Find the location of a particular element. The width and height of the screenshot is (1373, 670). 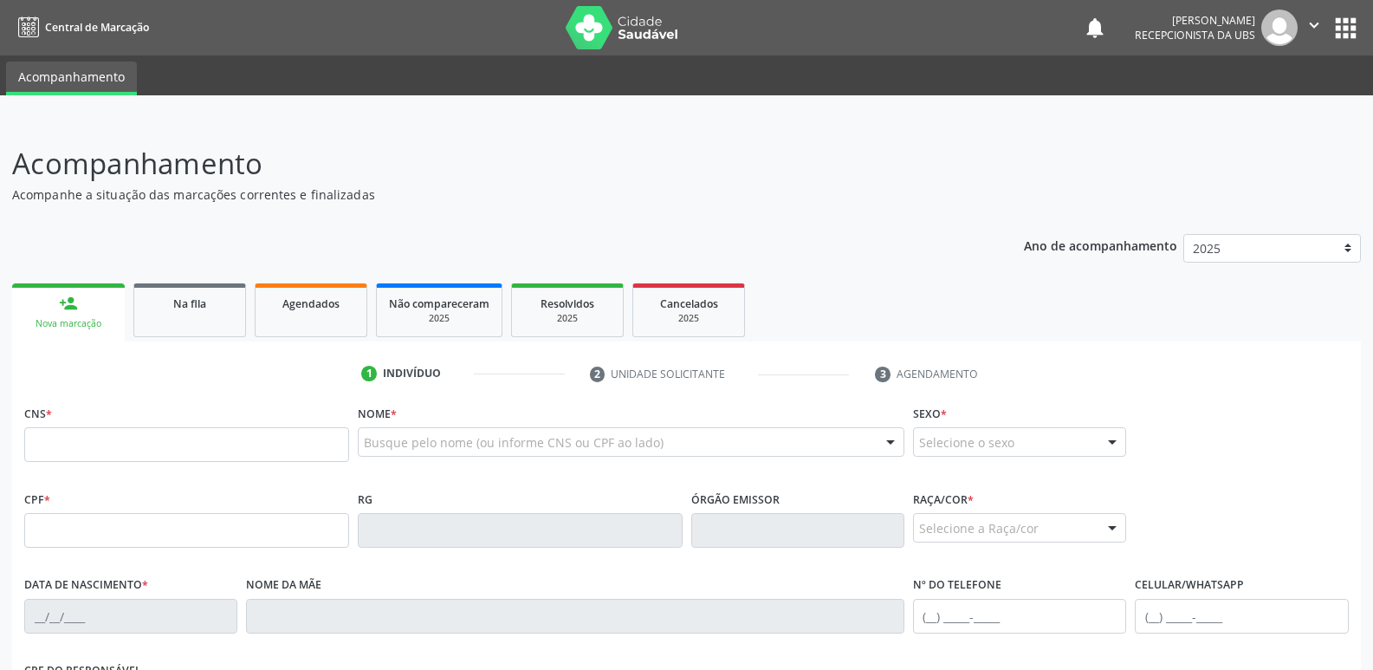

div: Indivíduo is located at coordinates (412, 373).